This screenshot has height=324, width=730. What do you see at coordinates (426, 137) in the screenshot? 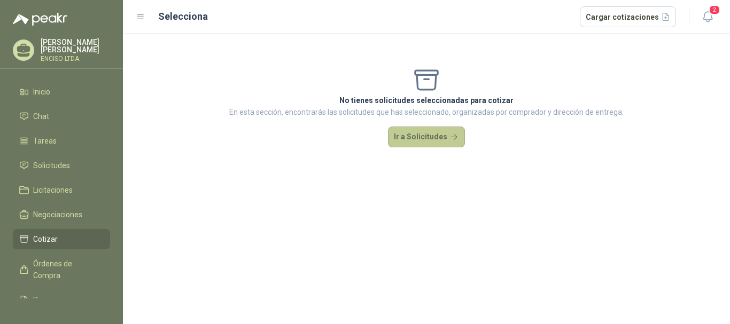
I see `button: Ir a Solicitudes` at bounding box center [426, 137].